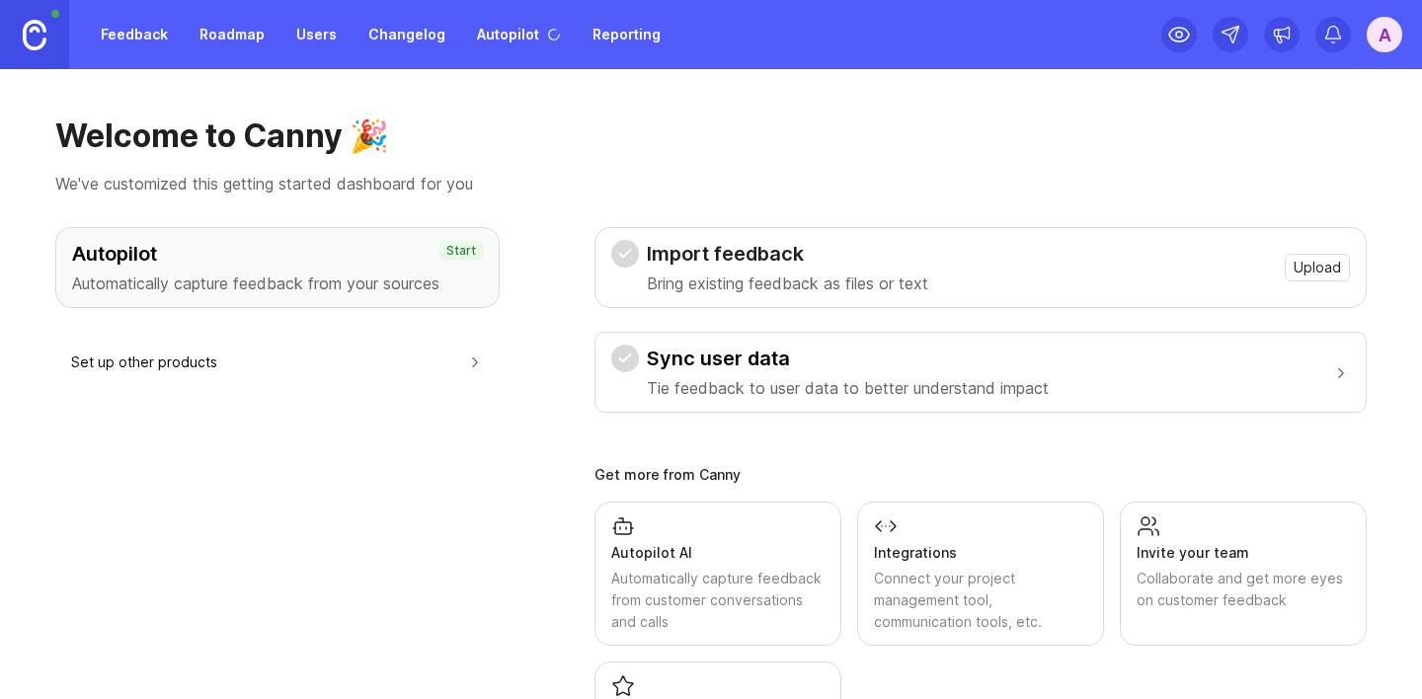  I want to click on button: Set up other products, so click(278, 361).